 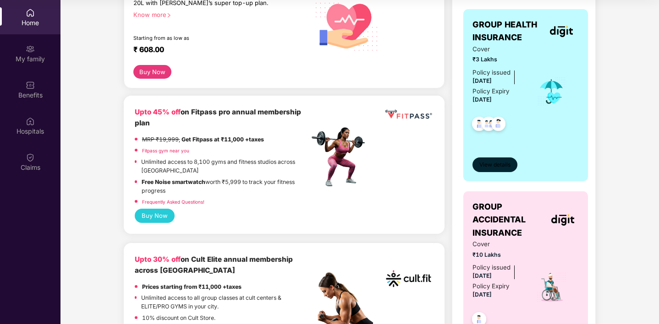 I want to click on span: right, so click(x=169, y=15).